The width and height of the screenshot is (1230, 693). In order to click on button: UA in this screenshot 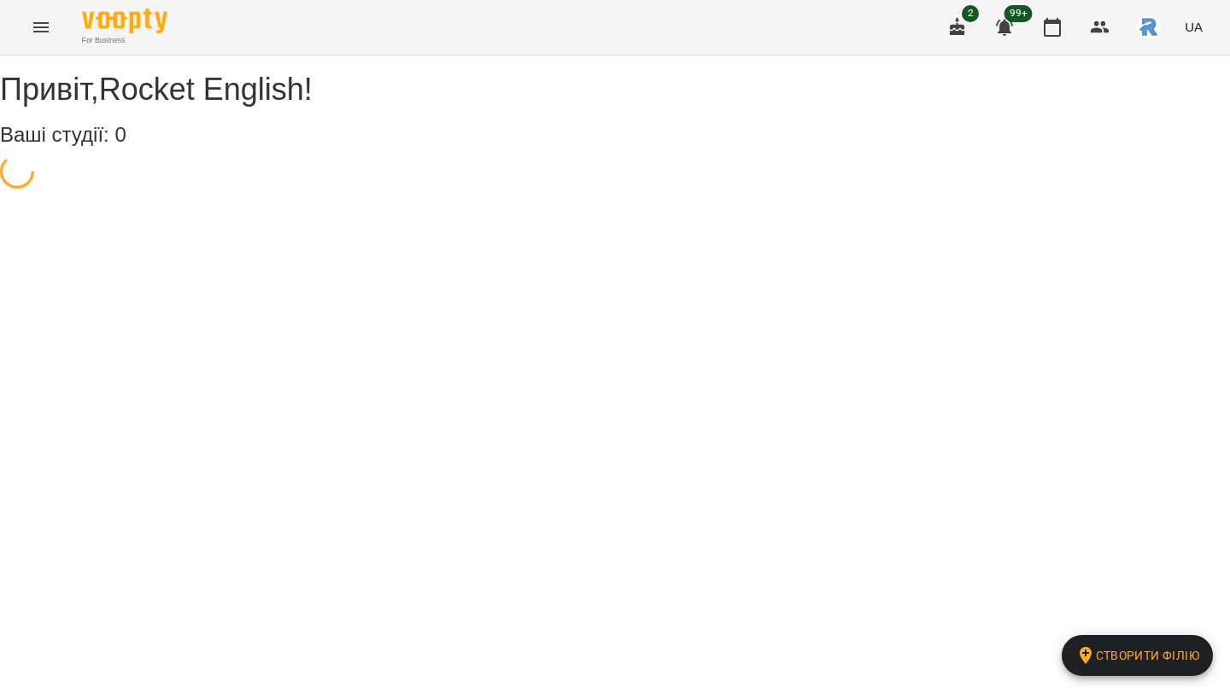, I will do `click(1193, 26)`.